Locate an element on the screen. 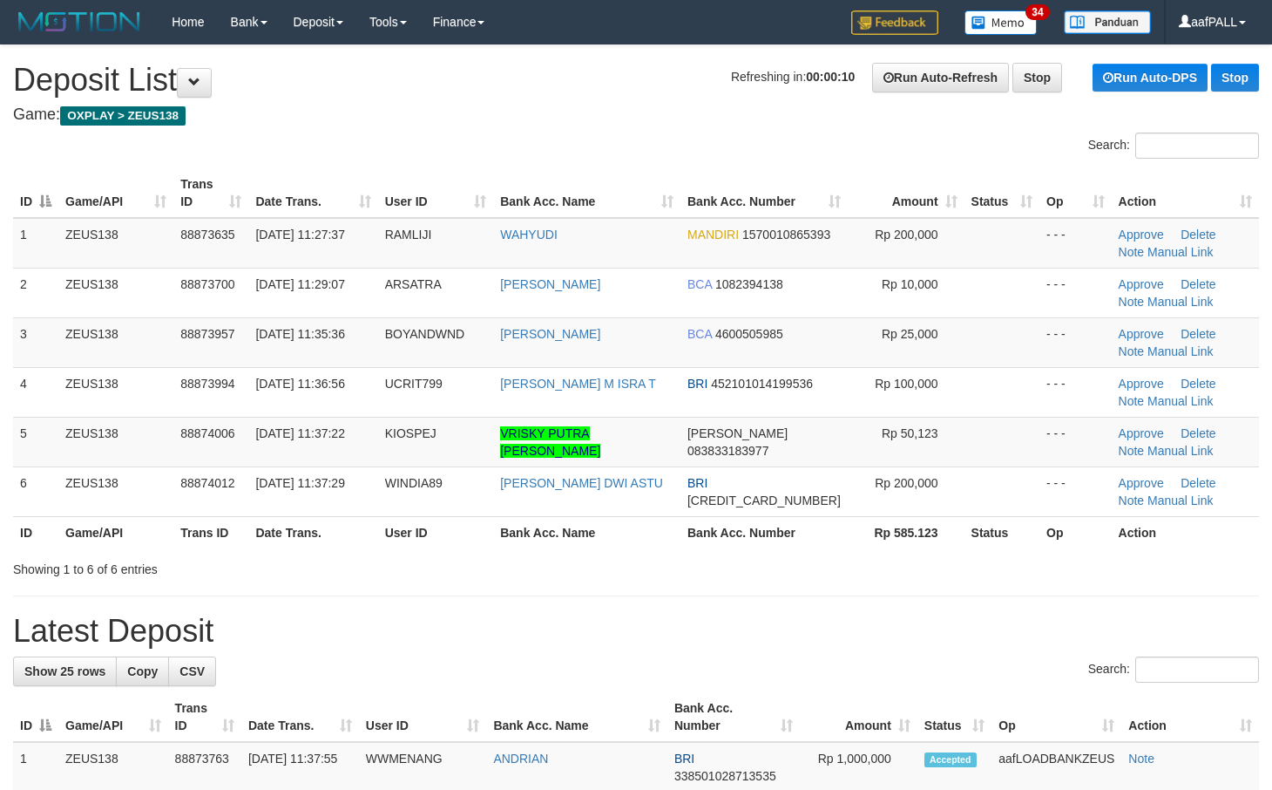 This screenshot has height=790, width=1272. img: Button%20Memo.svg is located at coordinates (1001, 23).